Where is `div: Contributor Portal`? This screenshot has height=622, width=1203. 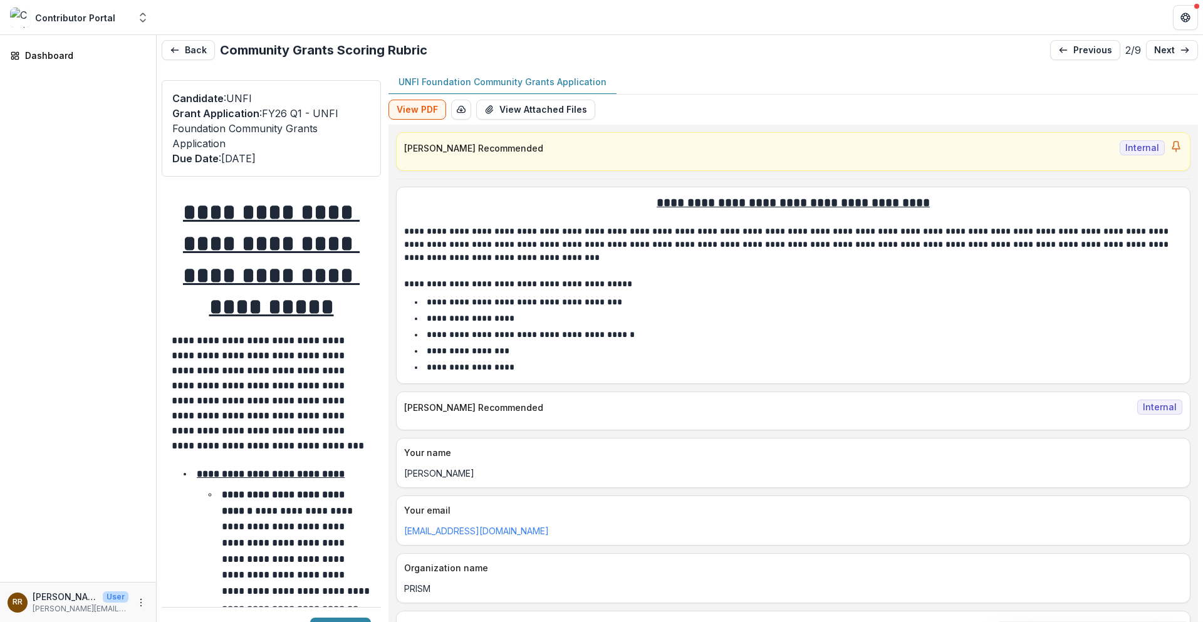
div: Contributor Portal is located at coordinates (75, 18).